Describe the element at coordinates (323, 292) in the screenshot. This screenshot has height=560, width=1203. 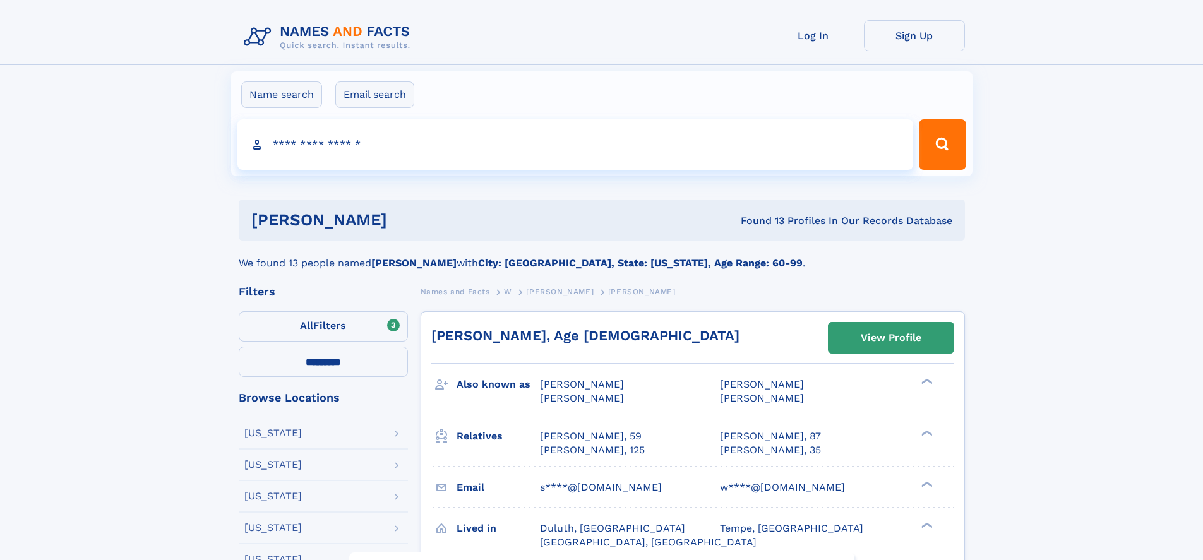
I see `div: Filters` at that location.